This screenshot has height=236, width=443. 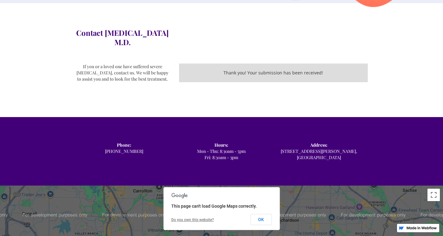 What do you see at coordinates (124, 145) in the screenshot?
I see `strong: Phone: ‍` at bounding box center [124, 145].